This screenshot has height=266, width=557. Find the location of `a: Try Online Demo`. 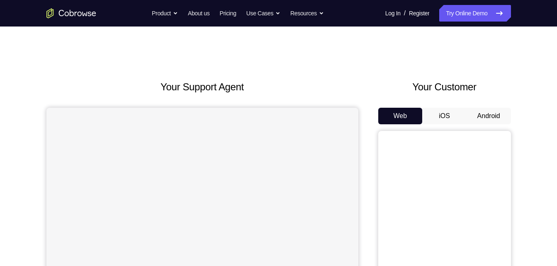

a: Try Online Demo is located at coordinates (475, 13).